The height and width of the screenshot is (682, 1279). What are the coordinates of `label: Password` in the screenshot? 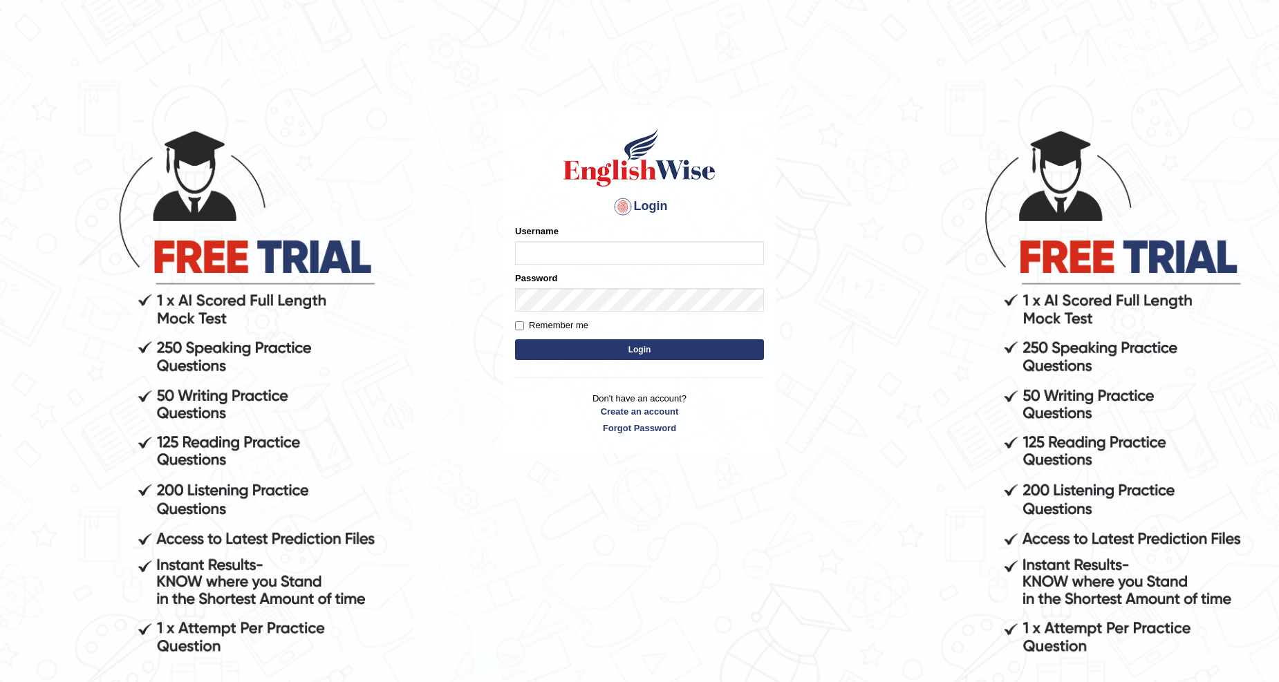 It's located at (536, 278).